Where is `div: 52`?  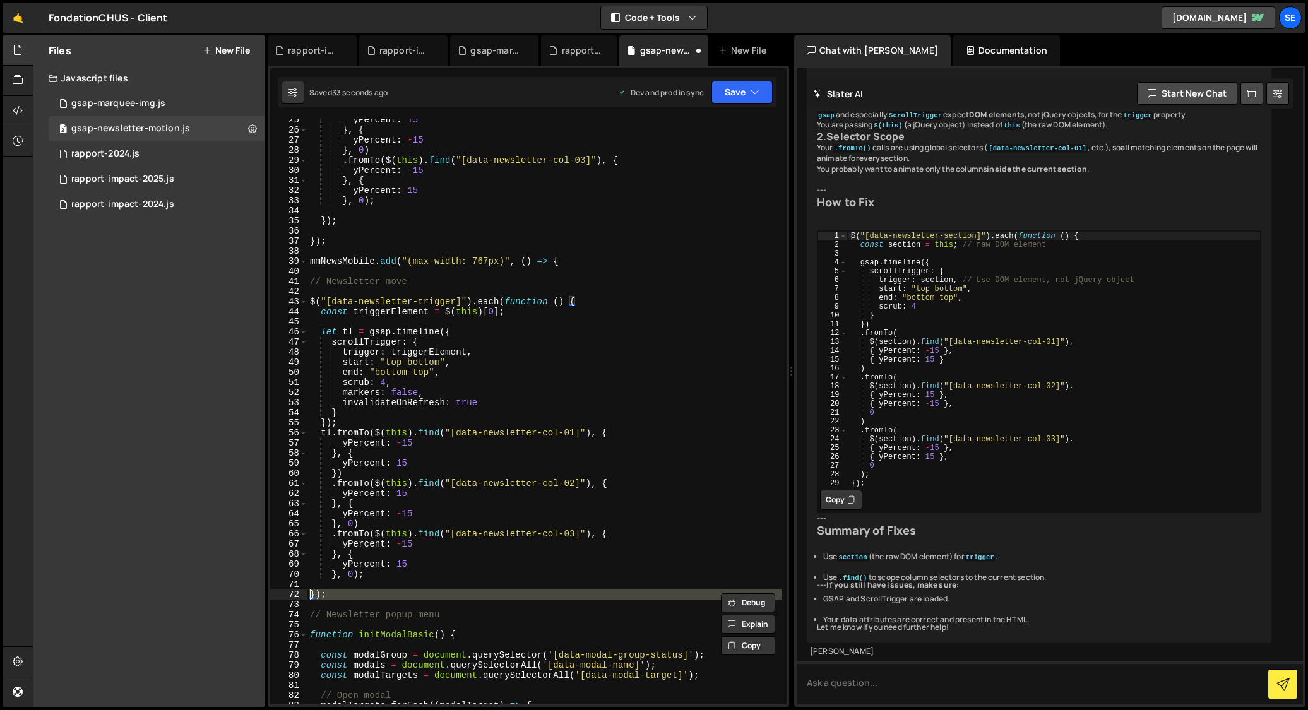
div: 52 is located at coordinates (289, 393).